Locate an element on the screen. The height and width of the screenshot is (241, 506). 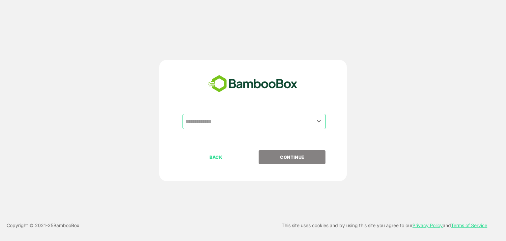
img: bamboobox is located at coordinates (253, 84).